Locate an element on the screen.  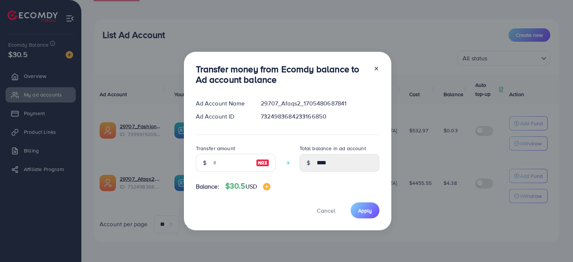
button: Apply is located at coordinates (365, 210).